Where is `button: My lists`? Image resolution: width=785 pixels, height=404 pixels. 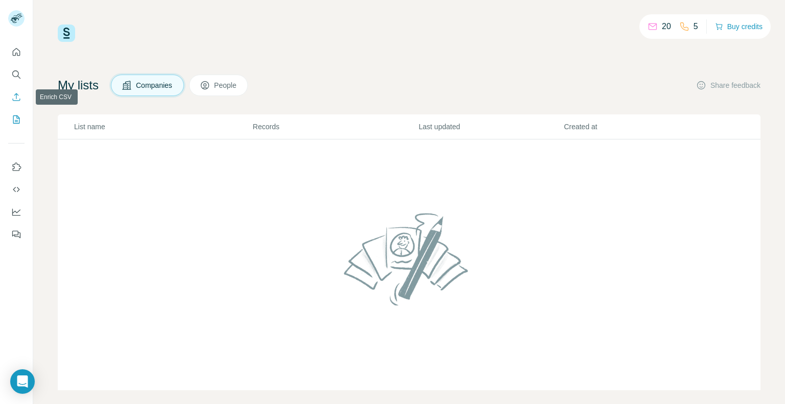 button: My lists is located at coordinates (16, 120).